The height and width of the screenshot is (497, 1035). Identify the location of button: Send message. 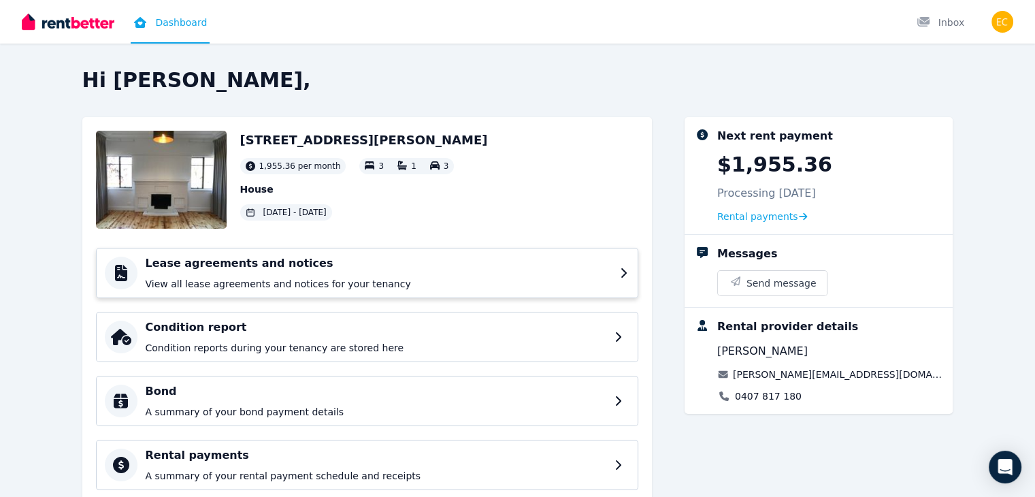
(772, 283).